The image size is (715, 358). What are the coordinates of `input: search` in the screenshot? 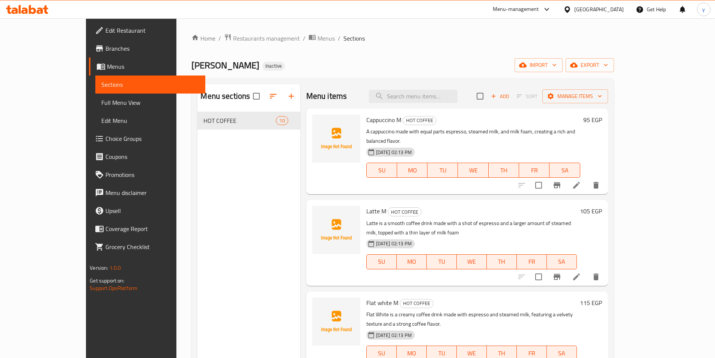 It's located at (413, 96).